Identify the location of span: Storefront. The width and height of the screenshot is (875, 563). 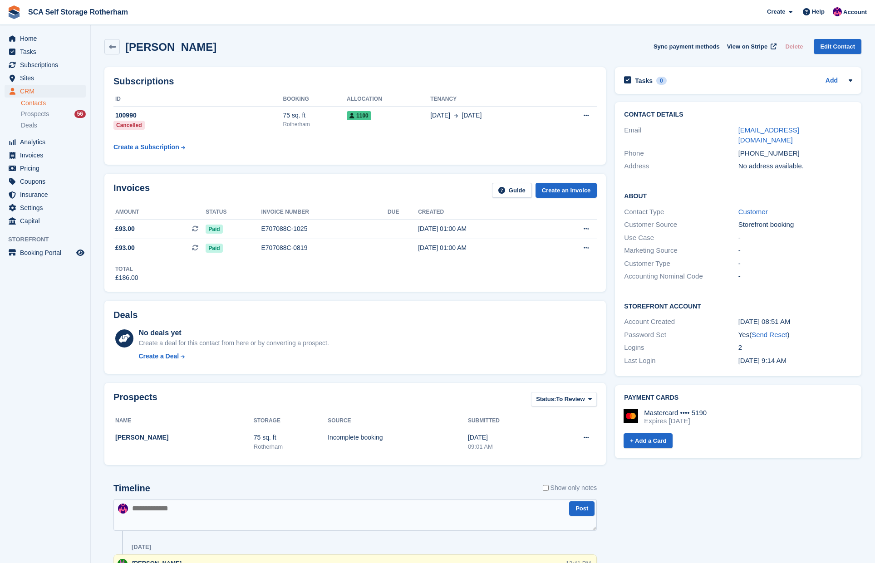
(49, 240).